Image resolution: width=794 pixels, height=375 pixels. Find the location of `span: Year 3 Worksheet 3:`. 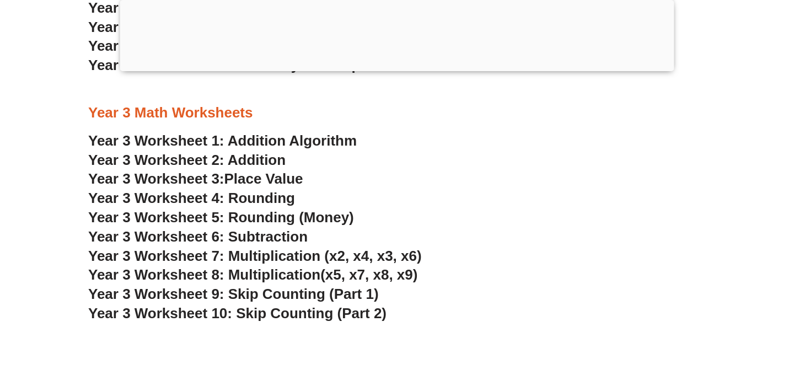

span: Year 3 Worksheet 3: is located at coordinates (156, 179).